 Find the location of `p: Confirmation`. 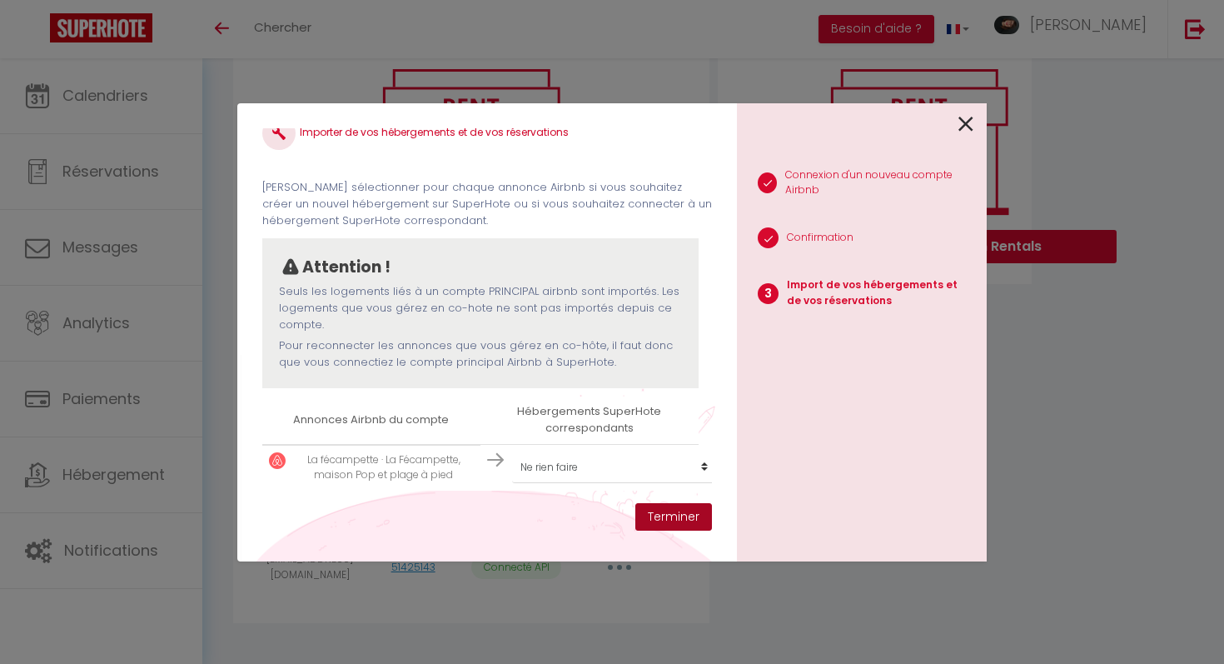

p: Confirmation is located at coordinates (820, 237).